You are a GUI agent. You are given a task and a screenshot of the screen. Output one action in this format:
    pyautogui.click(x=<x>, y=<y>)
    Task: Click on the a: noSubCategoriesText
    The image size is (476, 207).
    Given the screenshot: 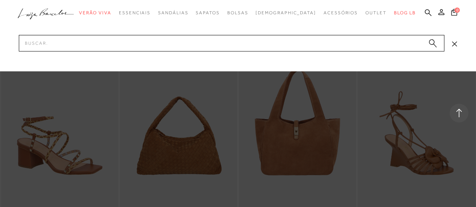 What is the action you would take?
    pyautogui.click(x=285, y=13)
    